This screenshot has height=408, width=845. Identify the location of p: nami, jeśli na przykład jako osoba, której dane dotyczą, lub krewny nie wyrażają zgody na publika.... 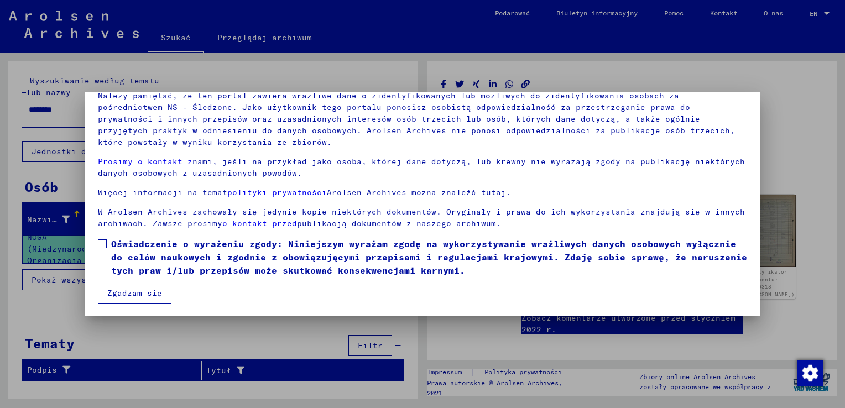
(423, 168).